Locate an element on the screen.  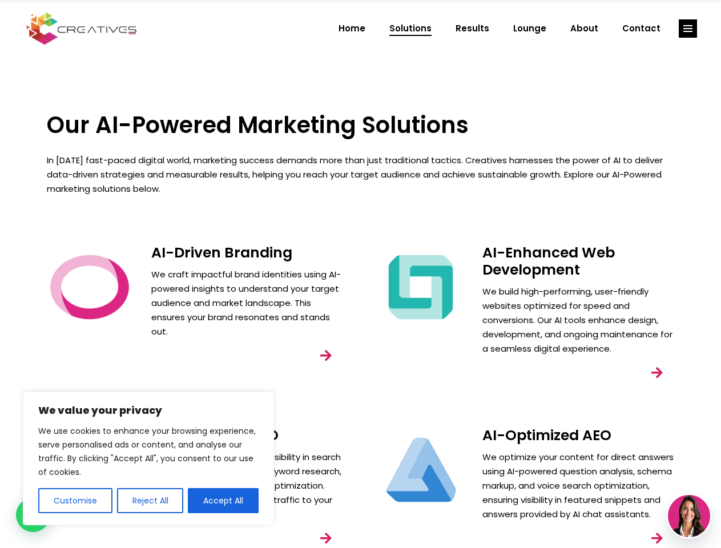
button: Customise is located at coordinates (75, 500).